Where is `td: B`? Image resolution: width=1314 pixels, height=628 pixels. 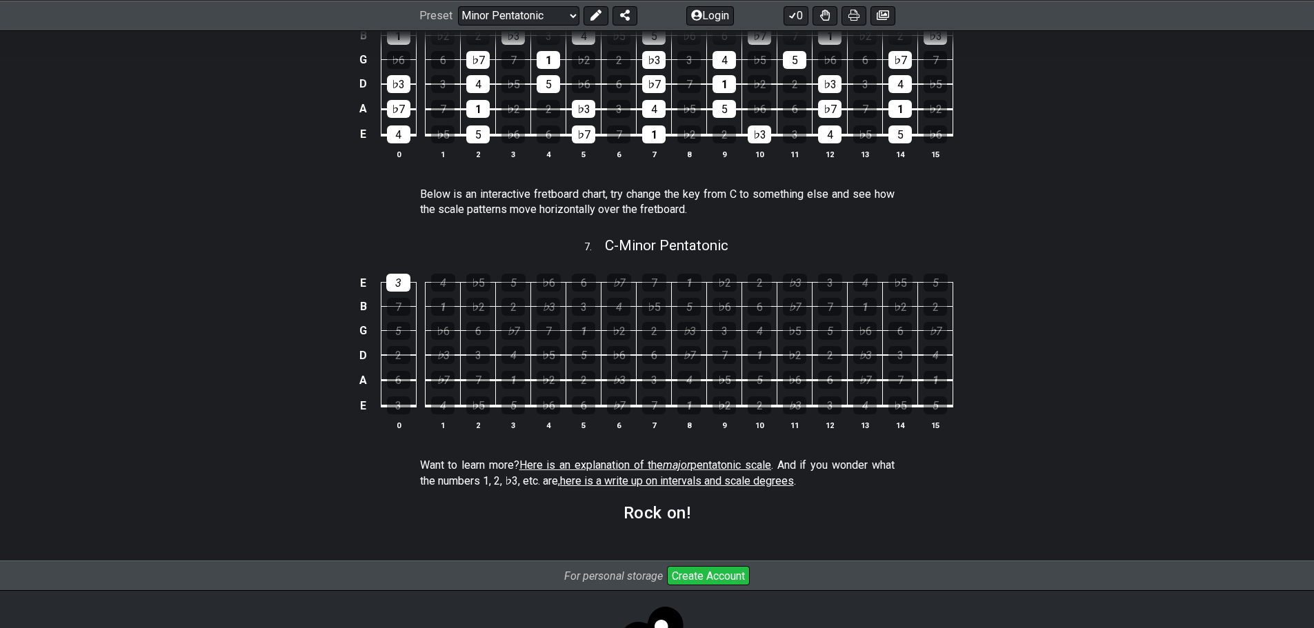 td: B is located at coordinates (363, 306).